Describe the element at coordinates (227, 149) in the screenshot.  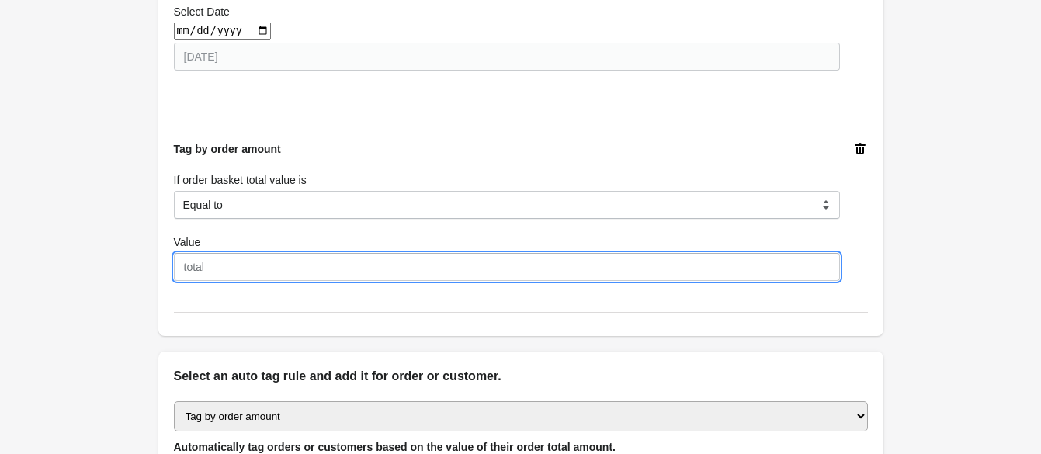
I see `span: Tag by order amount` at that location.